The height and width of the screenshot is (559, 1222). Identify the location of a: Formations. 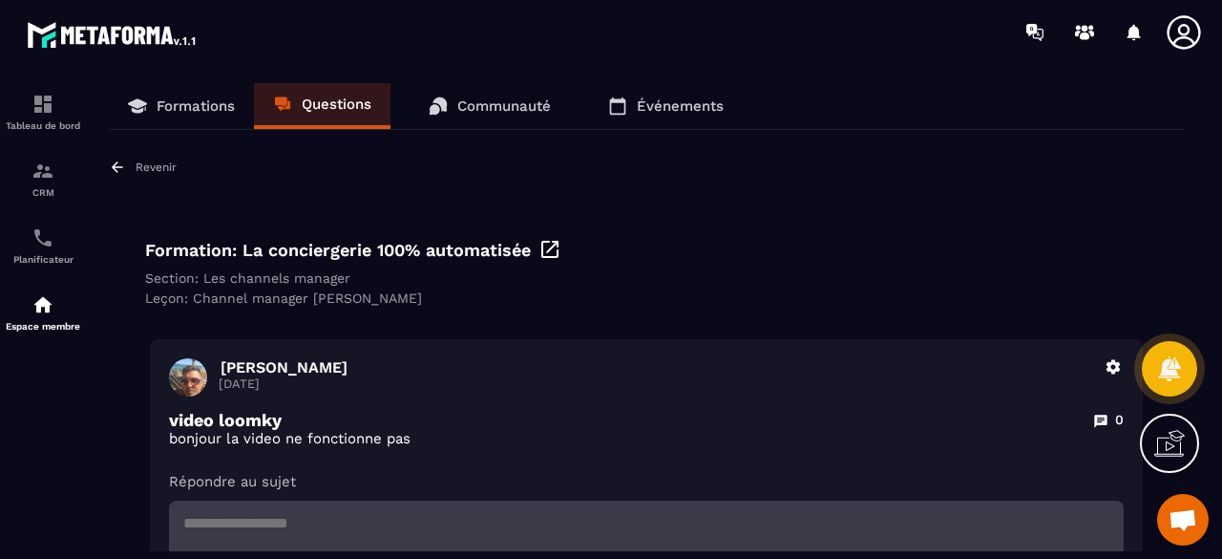
(181, 106).